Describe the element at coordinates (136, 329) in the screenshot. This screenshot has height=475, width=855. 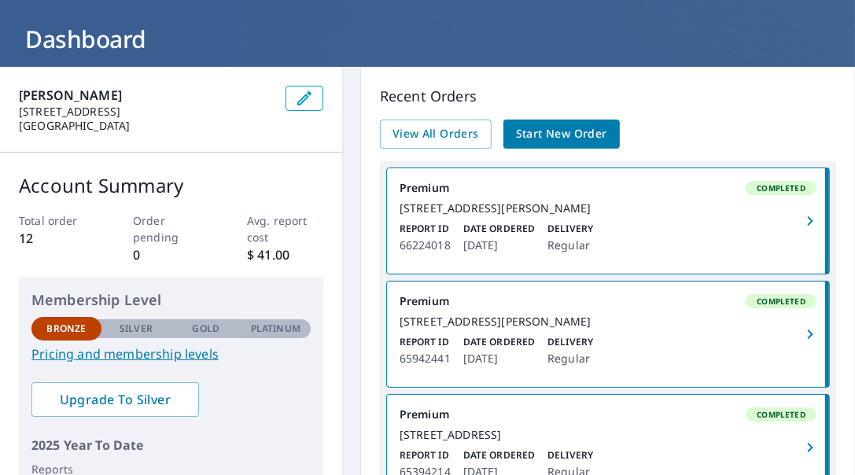
I see `p: Silver` at that location.